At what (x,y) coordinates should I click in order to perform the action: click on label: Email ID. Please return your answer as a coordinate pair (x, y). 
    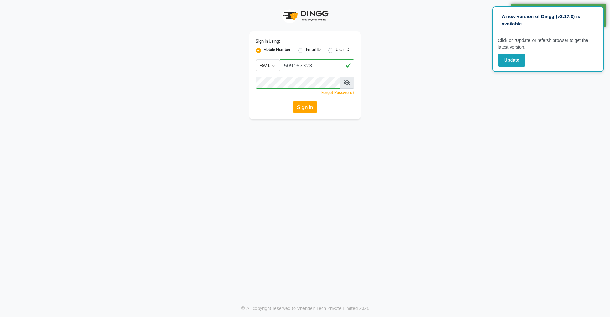
    Looking at the image, I should click on (313, 51).